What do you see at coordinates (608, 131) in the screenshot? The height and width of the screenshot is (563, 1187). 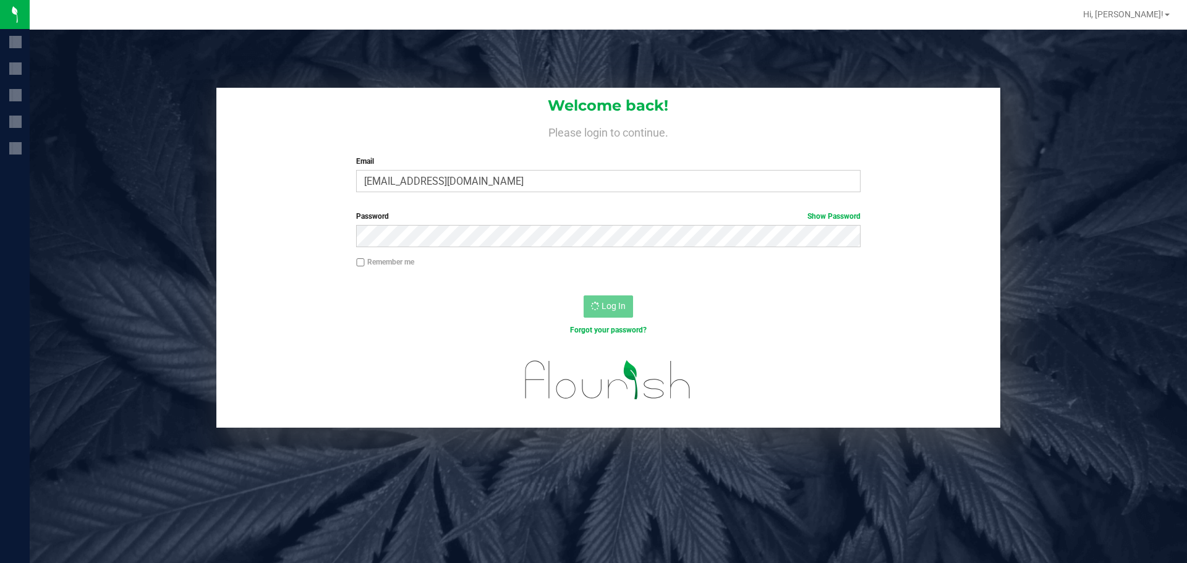 I see `h4: Please login to continue.` at bounding box center [608, 131].